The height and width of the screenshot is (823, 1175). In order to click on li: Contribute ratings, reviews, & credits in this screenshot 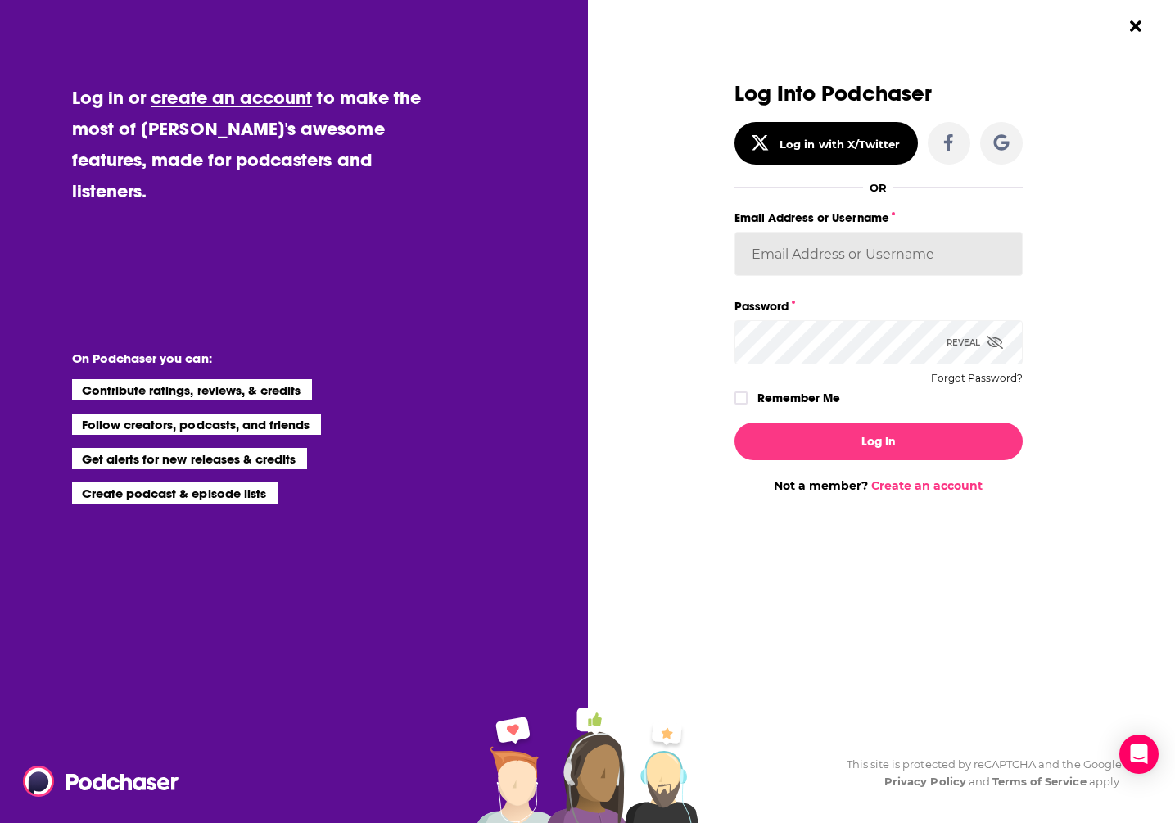, I will do `click(192, 390)`.